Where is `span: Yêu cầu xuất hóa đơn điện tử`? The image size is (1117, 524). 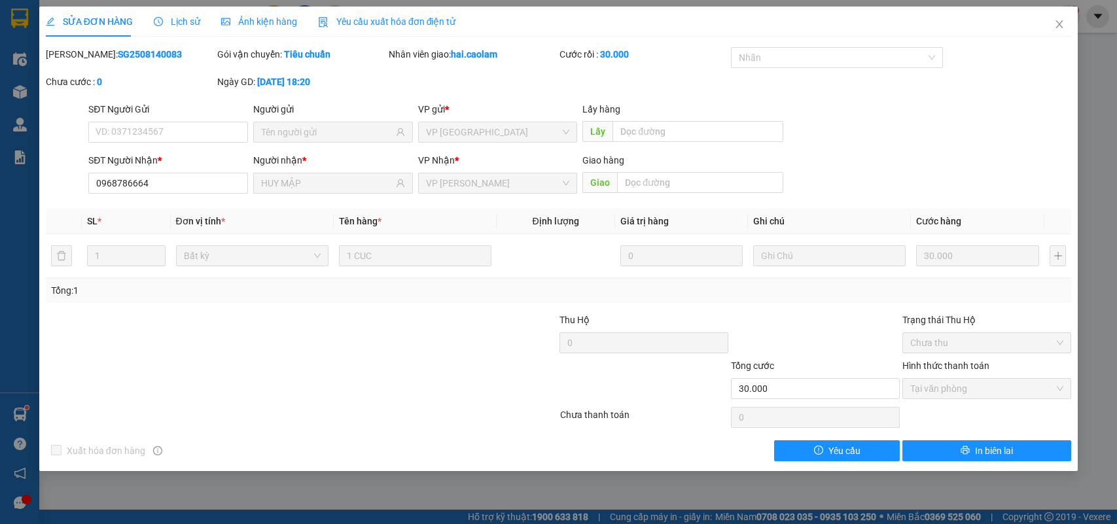 span: Yêu cầu xuất hóa đơn điện tử is located at coordinates (387, 22).